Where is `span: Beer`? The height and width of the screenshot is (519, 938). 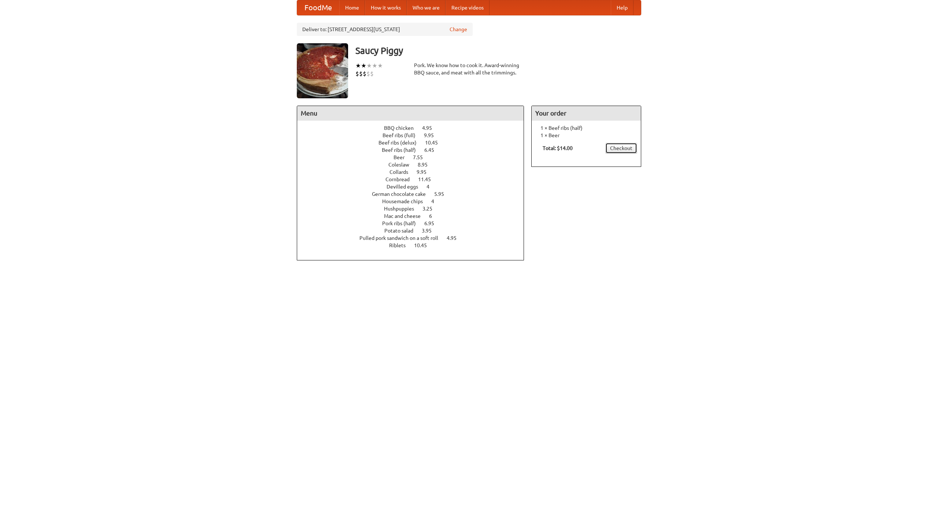
span: Beer is located at coordinates (403, 157).